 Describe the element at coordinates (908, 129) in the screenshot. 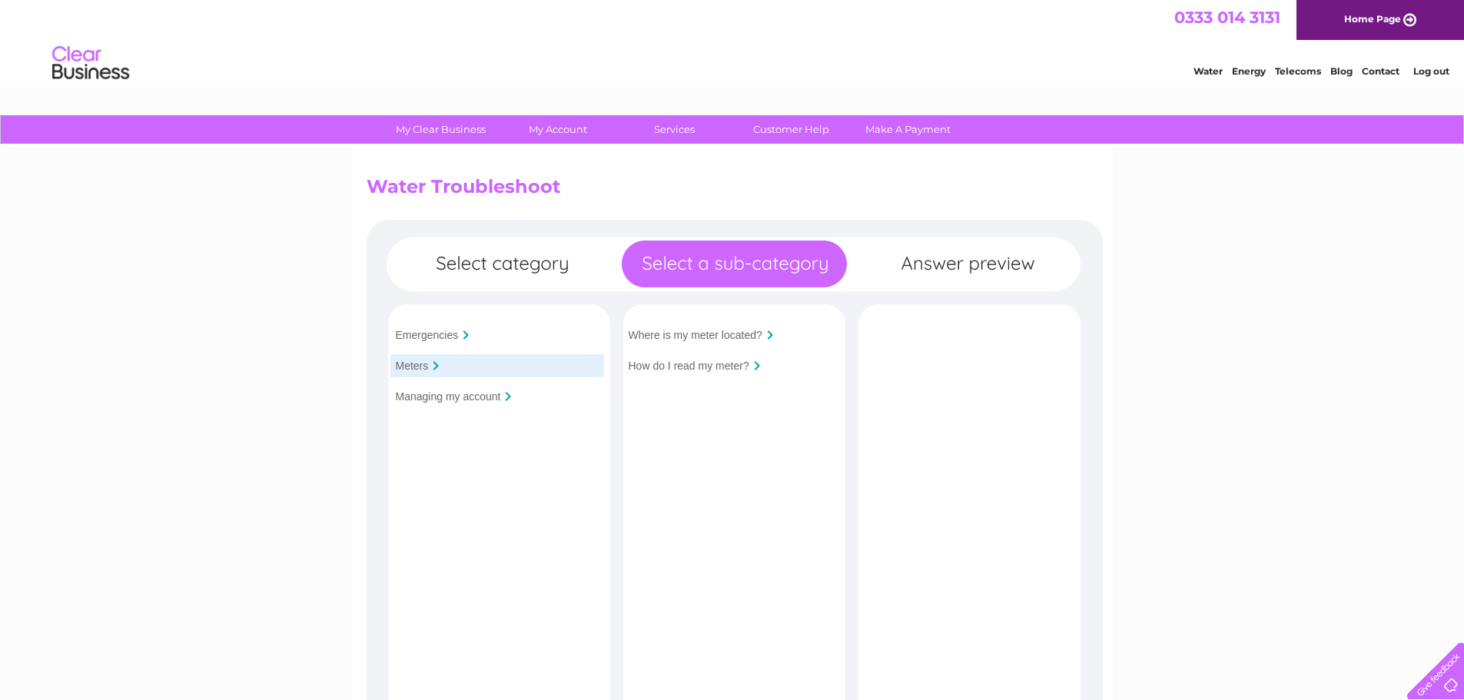

I see `a: Make A Payment` at that location.